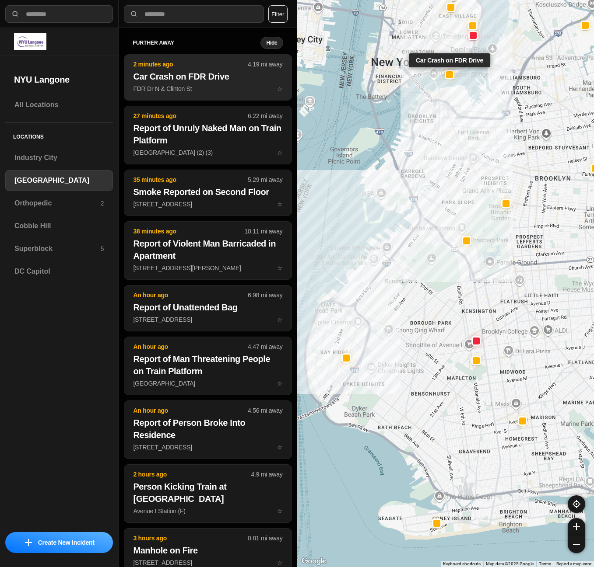  Describe the element at coordinates (267, 475) in the screenshot. I see `p: 4.9 mi away` at that location.